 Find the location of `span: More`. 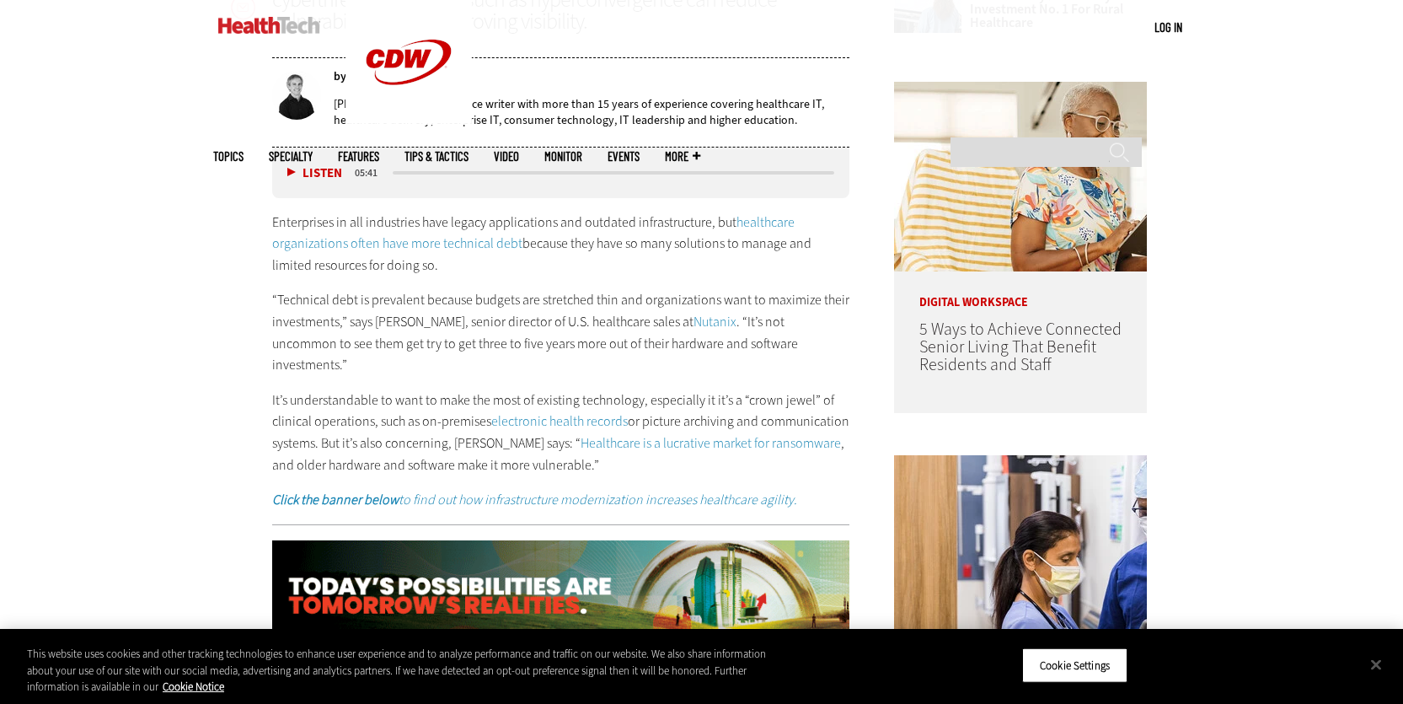

span: More is located at coordinates (683, 156).